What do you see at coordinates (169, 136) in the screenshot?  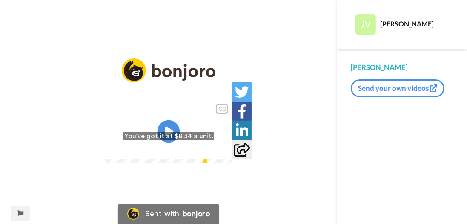 I see `span: You've got it at $8.34 a unit.` at bounding box center [169, 136].